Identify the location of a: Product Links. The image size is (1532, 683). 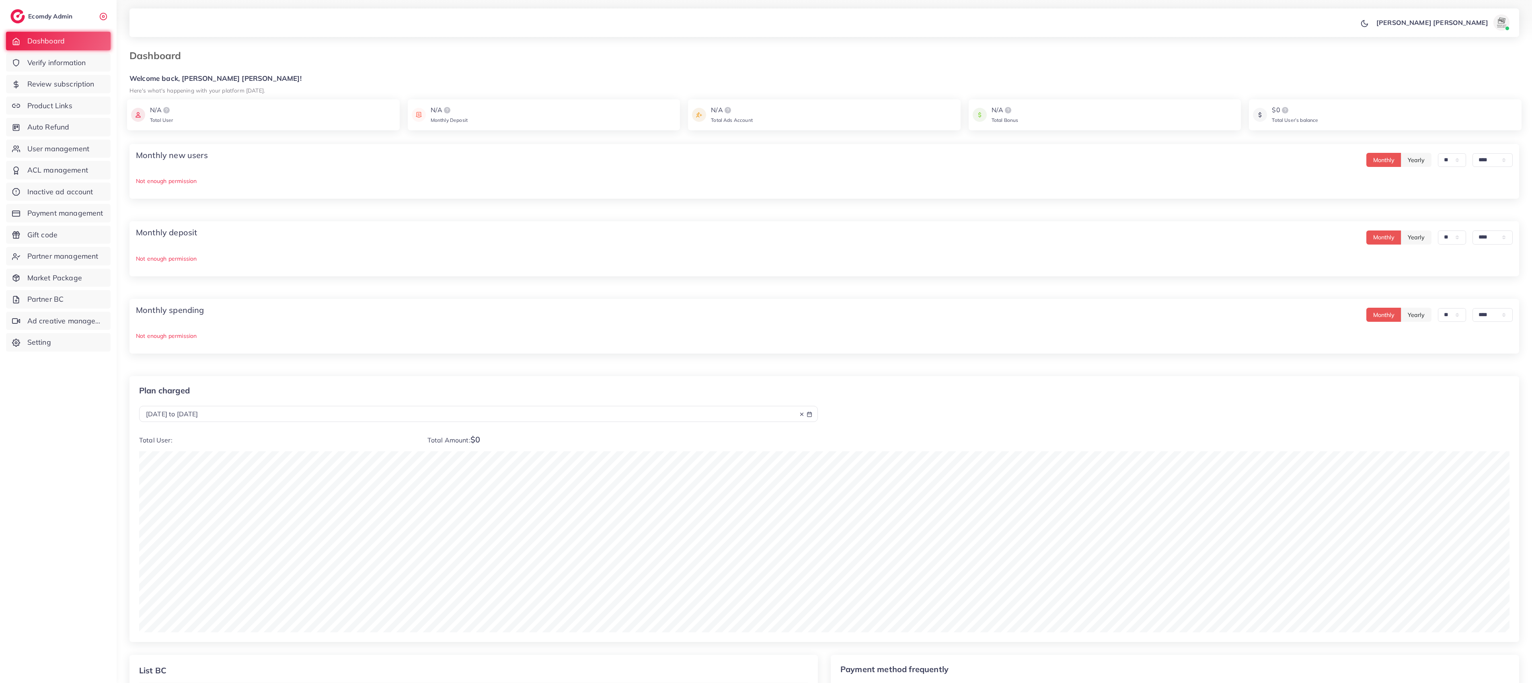
(58, 106).